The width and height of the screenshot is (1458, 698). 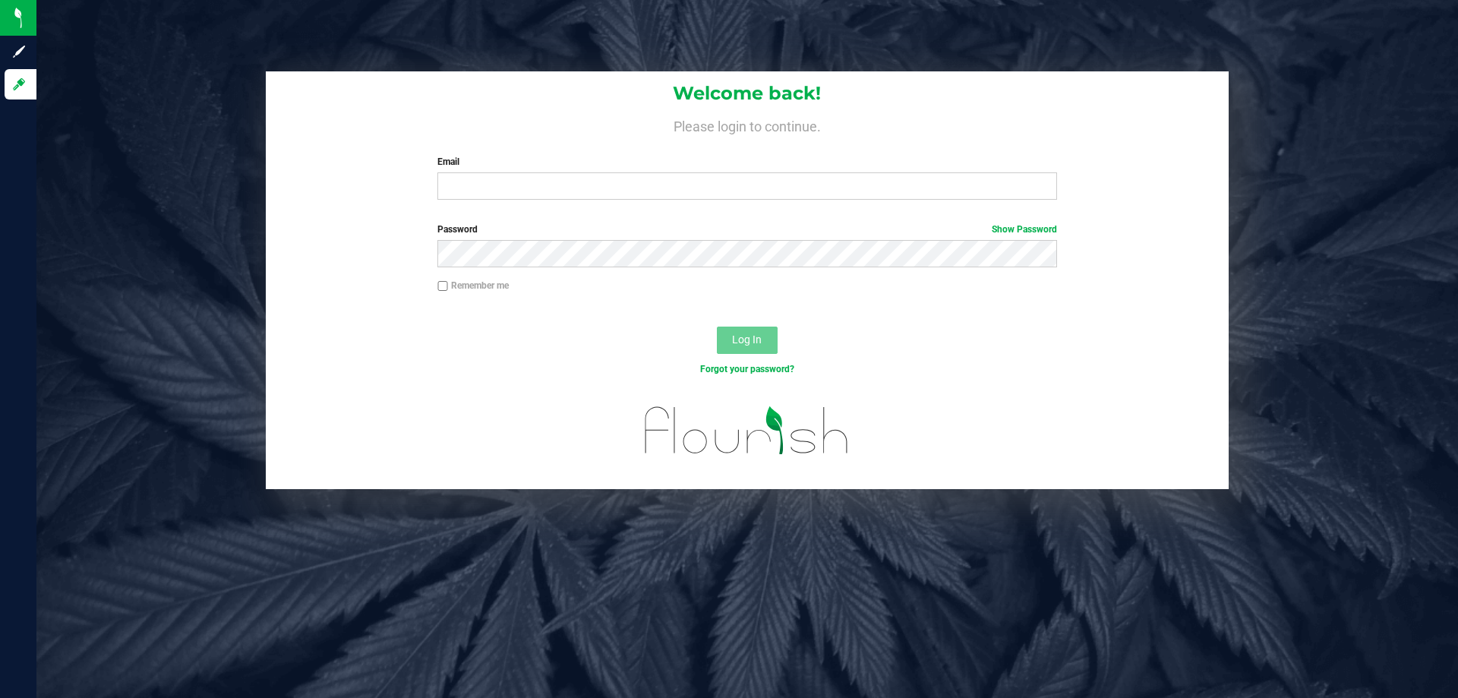 I want to click on span: Password, so click(x=457, y=229).